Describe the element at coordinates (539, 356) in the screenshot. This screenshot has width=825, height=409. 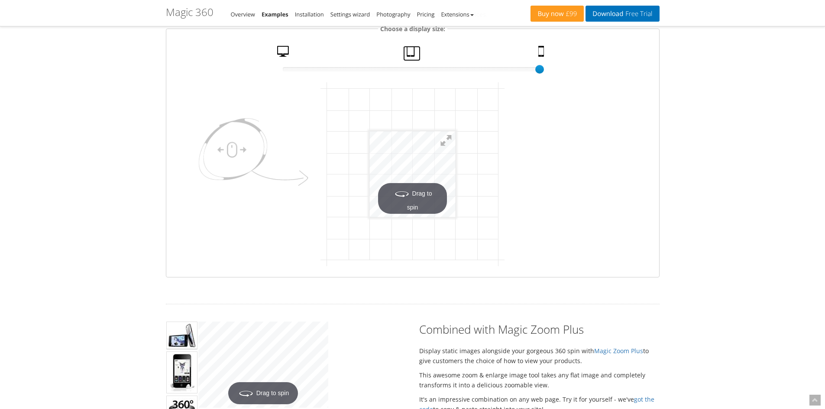
I see `p: Display static images alongside your gorgeous 360 spin with to give customers the choice of how t...` at that location.